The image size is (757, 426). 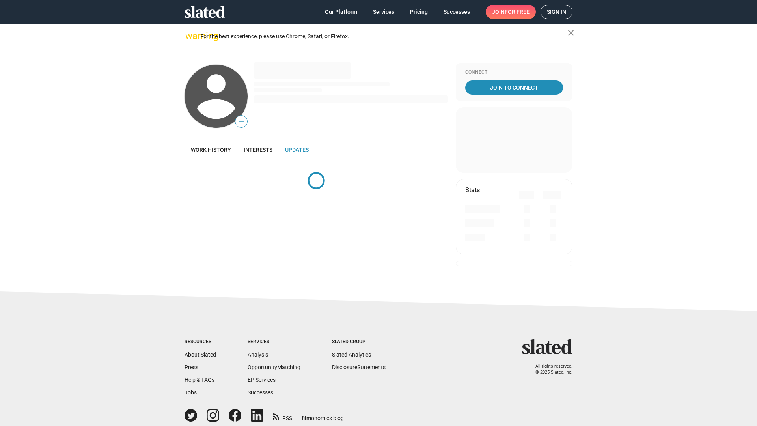 I want to click on a: Pricing, so click(x=419, y=12).